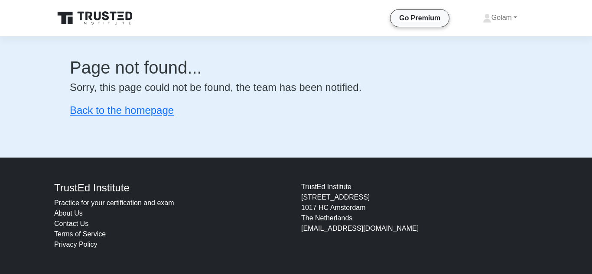 This screenshot has width=592, height=274. What do you see at coordinates (80, 234) in the screenshot?
I see `a: Terms of Service` at bounding box center [80, 234].